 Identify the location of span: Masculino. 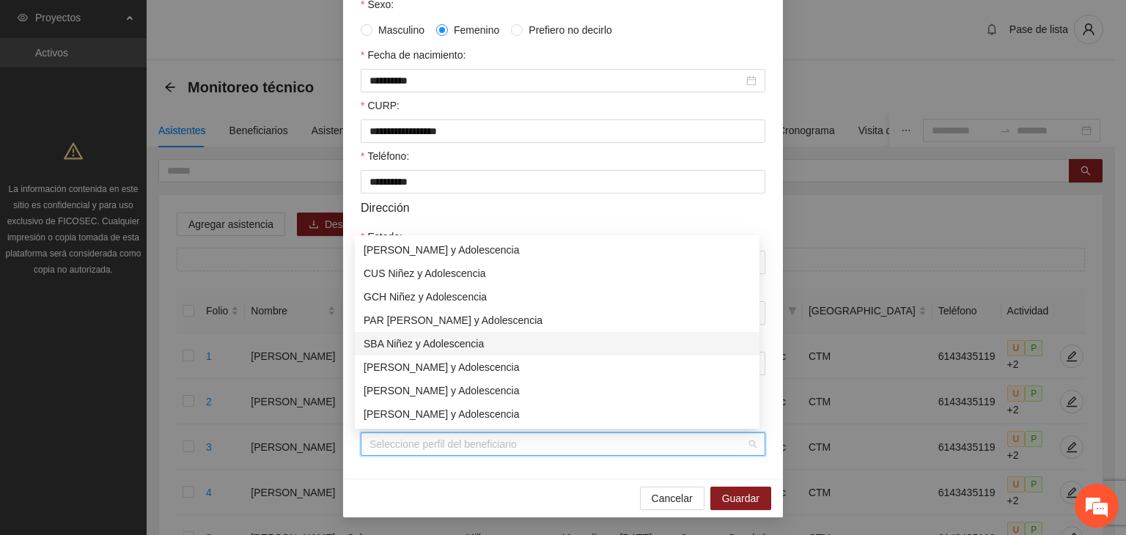
(401, 30).